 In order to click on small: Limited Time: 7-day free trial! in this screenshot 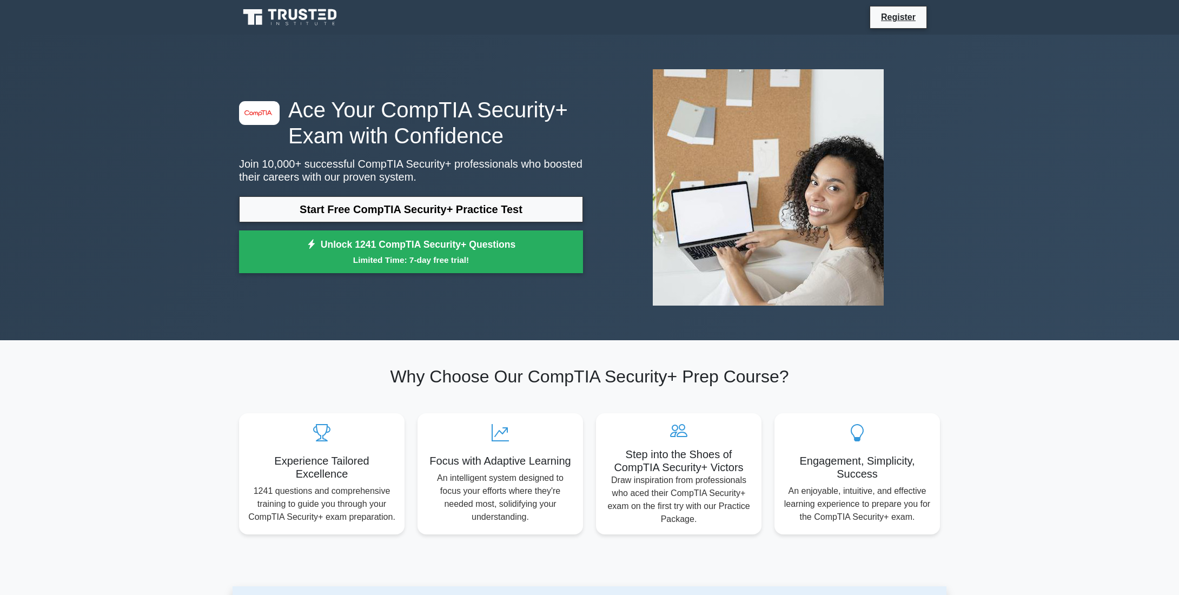, I will do `click(411, 260)`.